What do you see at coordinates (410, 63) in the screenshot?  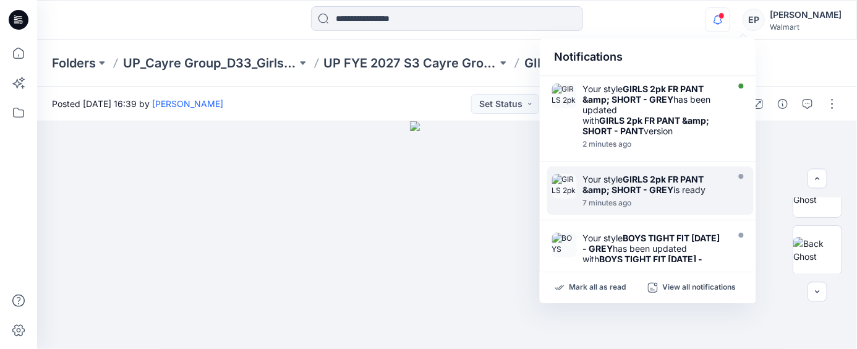 I see `a: UP FYE 2027 S3 Cayre Group D33 Girl Sleepwear` at bounding box center [410, 63].